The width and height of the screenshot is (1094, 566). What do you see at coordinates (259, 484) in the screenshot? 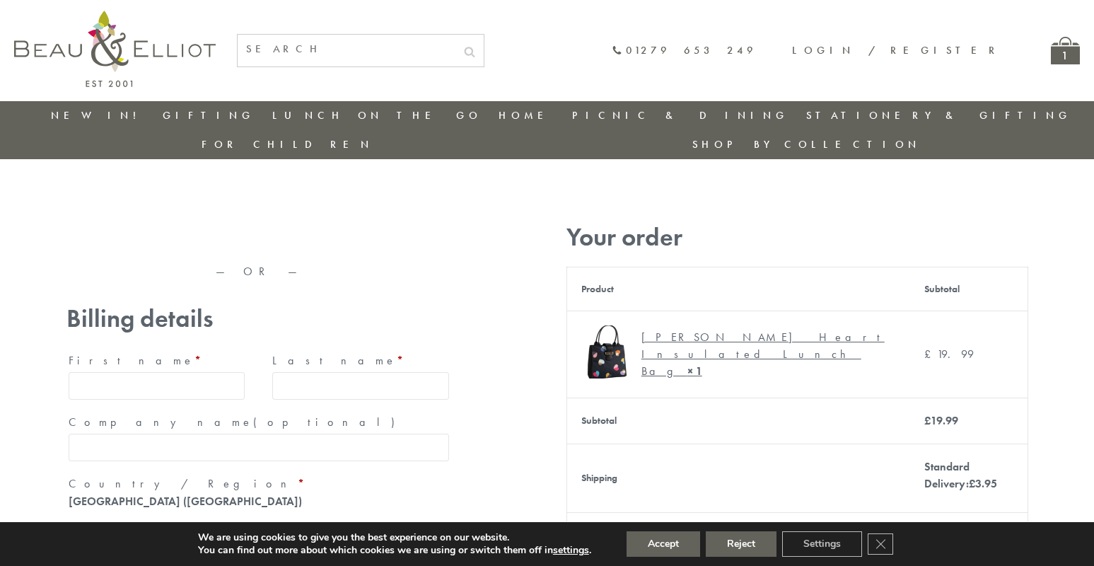
I see `label: Country / Region` at bounding box center [259, 484].